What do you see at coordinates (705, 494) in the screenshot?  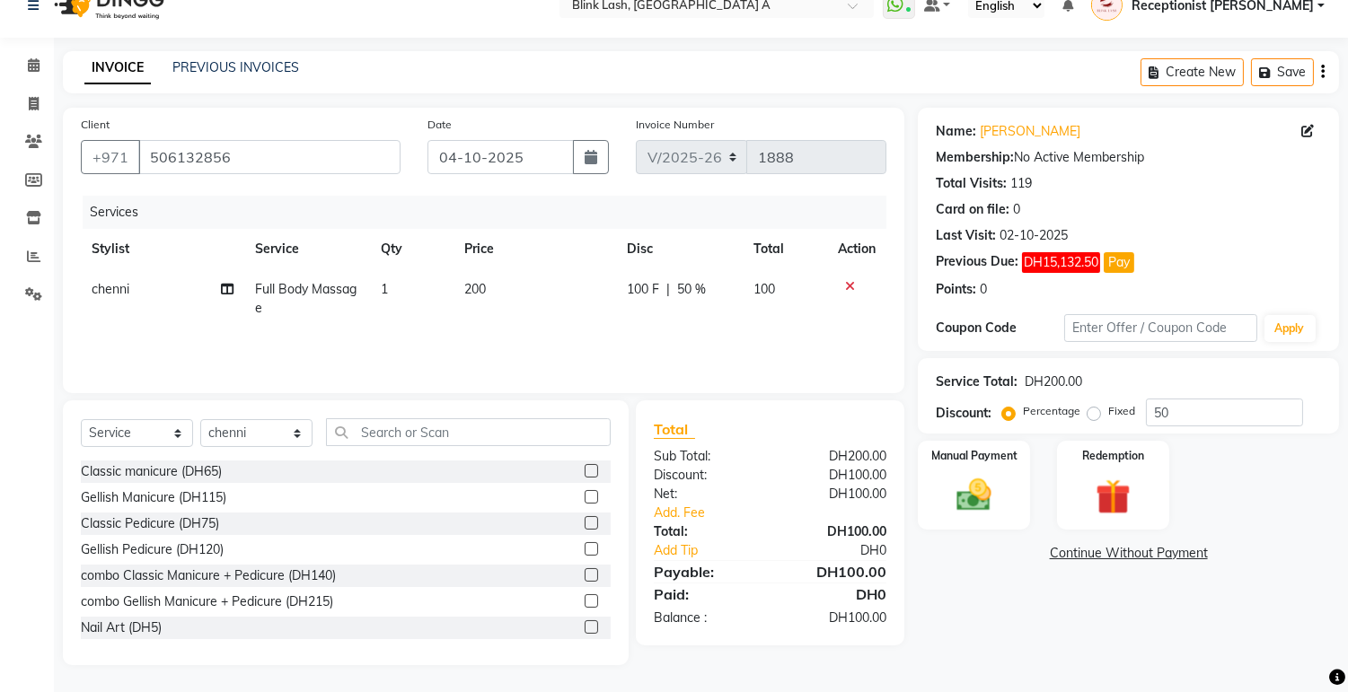 I see `div: Net:` at bounding box center [705, 494].